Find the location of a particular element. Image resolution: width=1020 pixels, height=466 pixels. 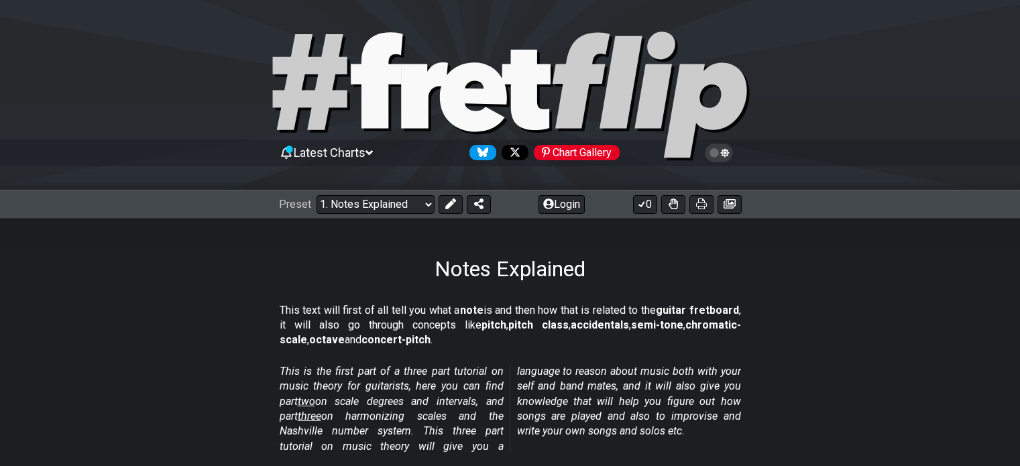

strong: note is located at coordinates (471, 310).